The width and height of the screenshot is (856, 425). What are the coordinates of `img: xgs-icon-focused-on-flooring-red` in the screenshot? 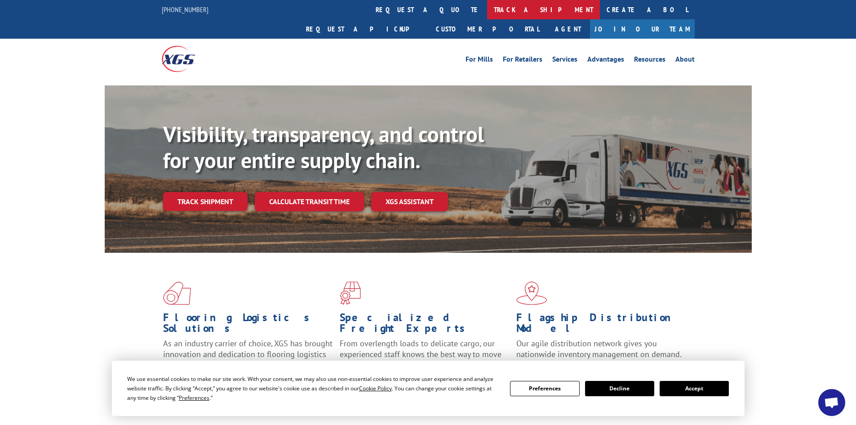 It's located at (350, 293).